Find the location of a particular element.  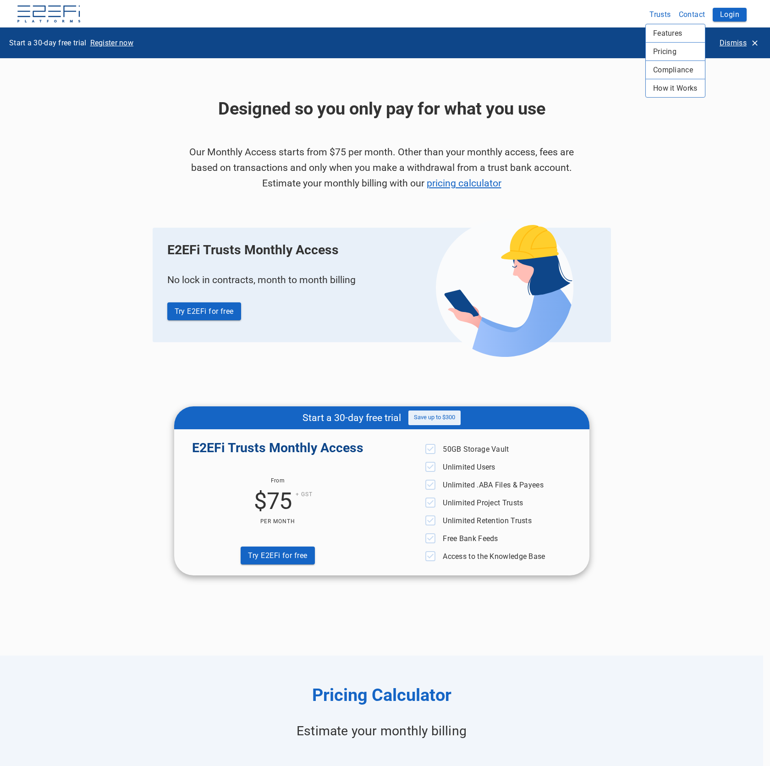

span: Features is located at coordinates (675, 33).